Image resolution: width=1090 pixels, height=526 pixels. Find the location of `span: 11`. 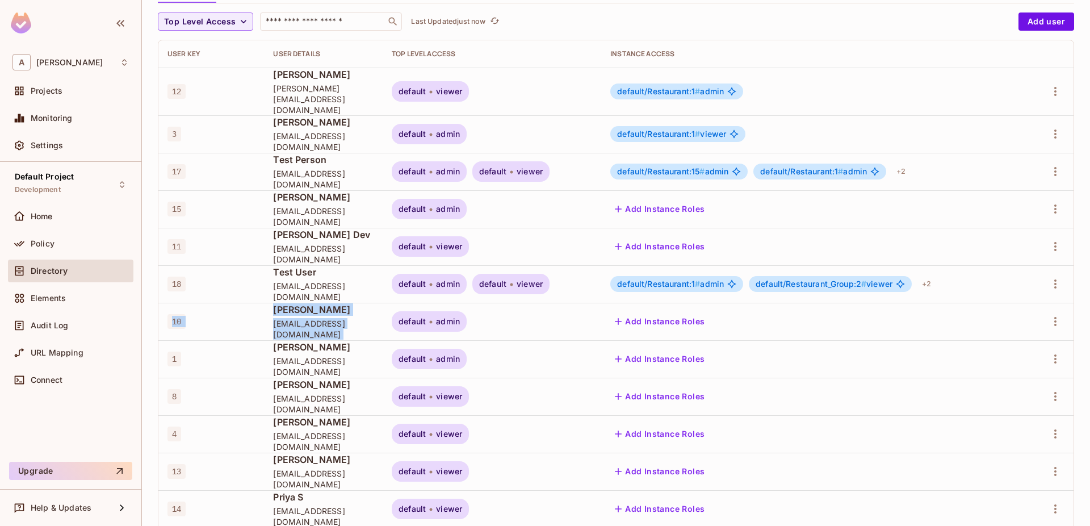

span: 11 is located at coordinates (177, 246).